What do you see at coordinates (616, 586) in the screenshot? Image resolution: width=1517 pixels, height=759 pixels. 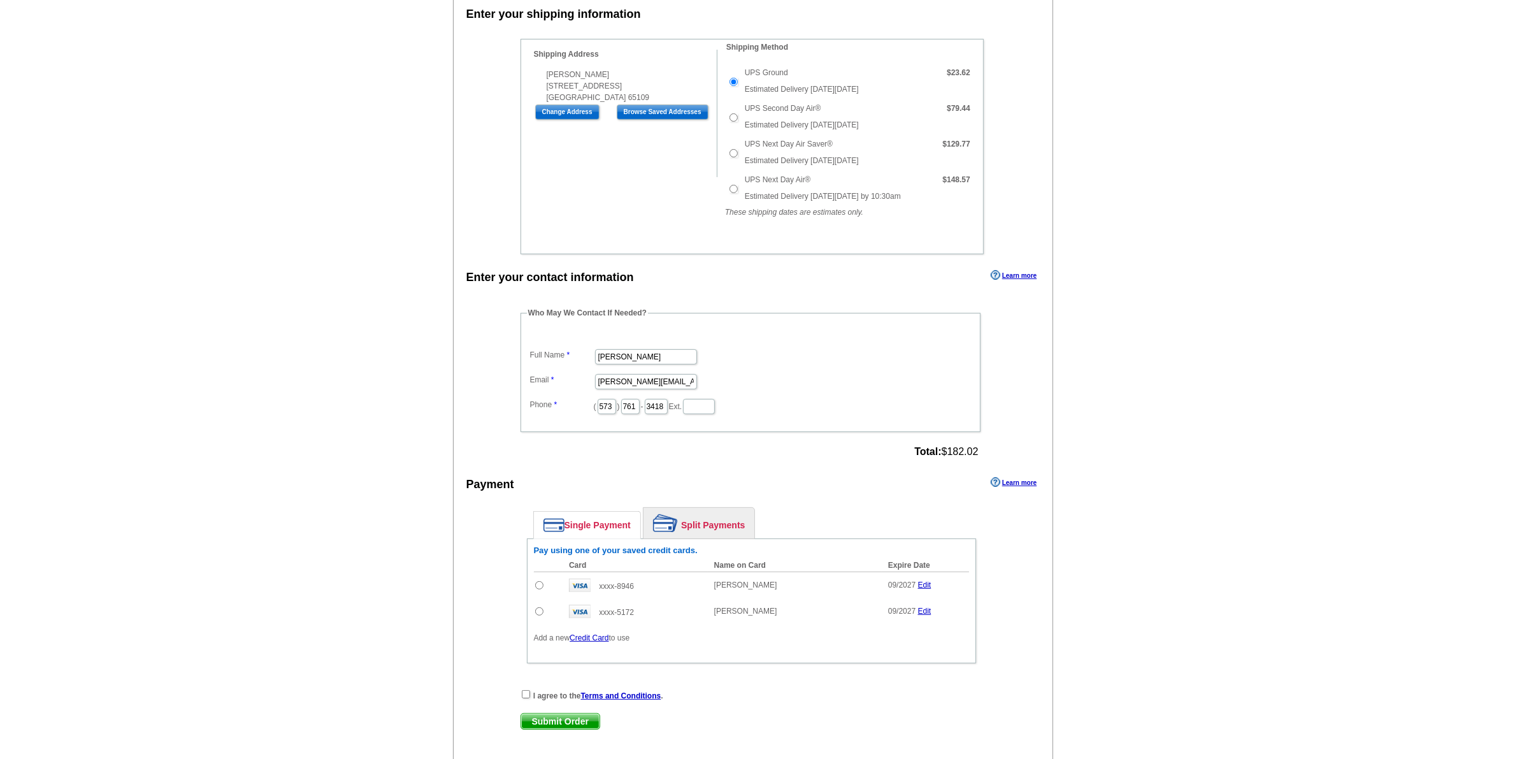 I see `span: xxxx-8946` at bounding box center [616, 586].